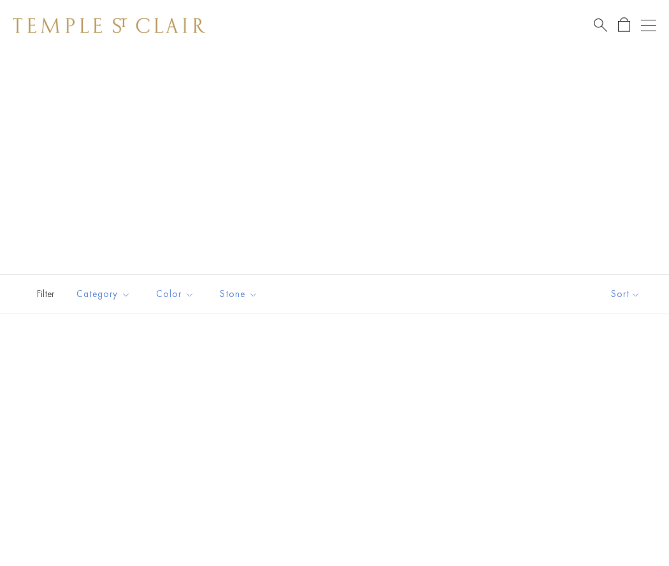 This screenshot has width=669, height=566. Describe the element at coordinates (625, 294) in the screenshot. I see `button: Show sort by` at that location.